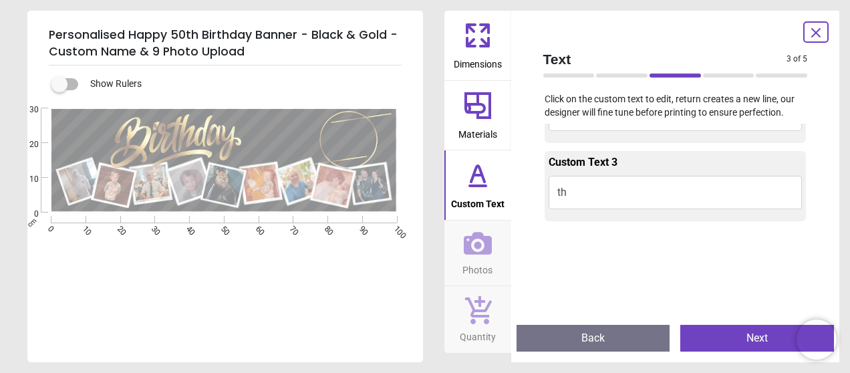  I want to click on span: 30, so click(26, 110).